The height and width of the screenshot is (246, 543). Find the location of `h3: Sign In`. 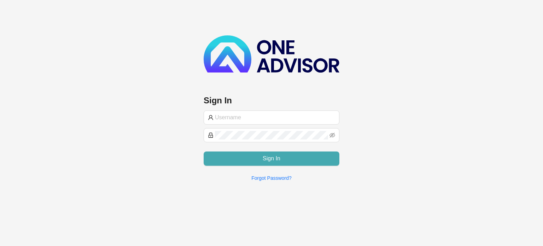

h3: Sign In is located at coordinates (272, 100).